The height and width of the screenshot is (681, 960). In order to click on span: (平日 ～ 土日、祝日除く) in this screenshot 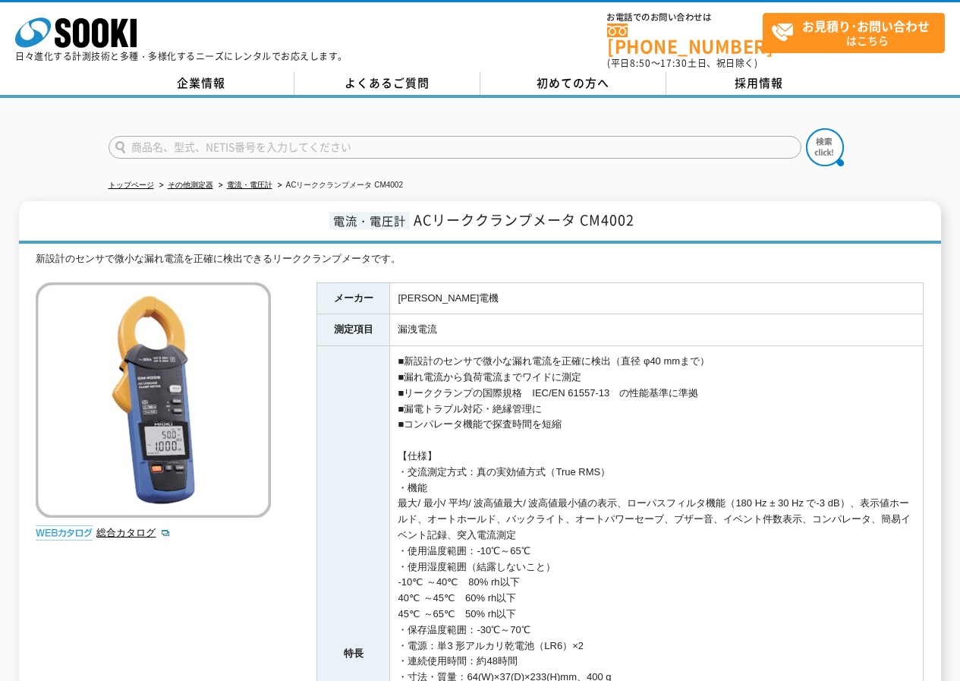, I will do `click(683, 63)`.